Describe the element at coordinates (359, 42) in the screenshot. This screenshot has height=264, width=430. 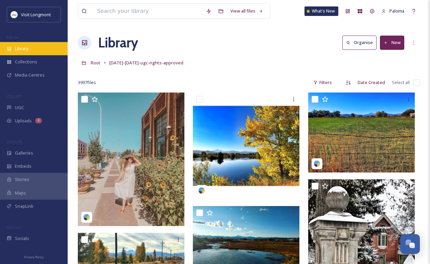
I see `button: Organise` at that location.